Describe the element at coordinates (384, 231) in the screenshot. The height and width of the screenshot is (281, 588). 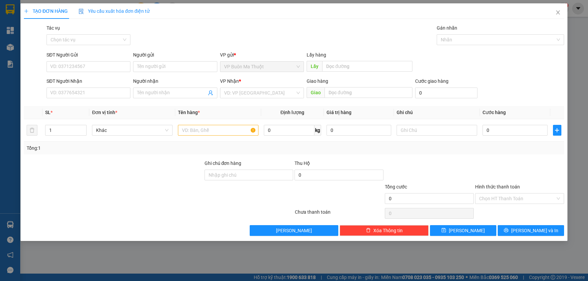
I see `button: deleteXóa Thông tin` at that location.